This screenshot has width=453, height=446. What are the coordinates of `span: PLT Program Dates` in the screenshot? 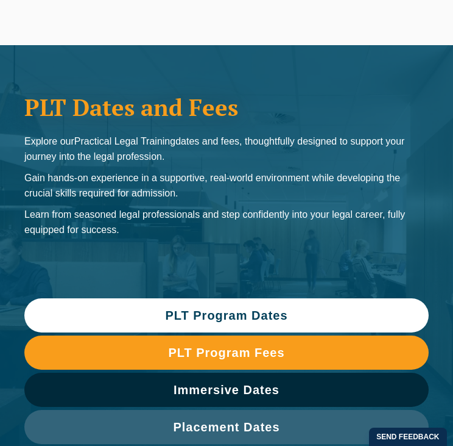 It's located at (226, 315).